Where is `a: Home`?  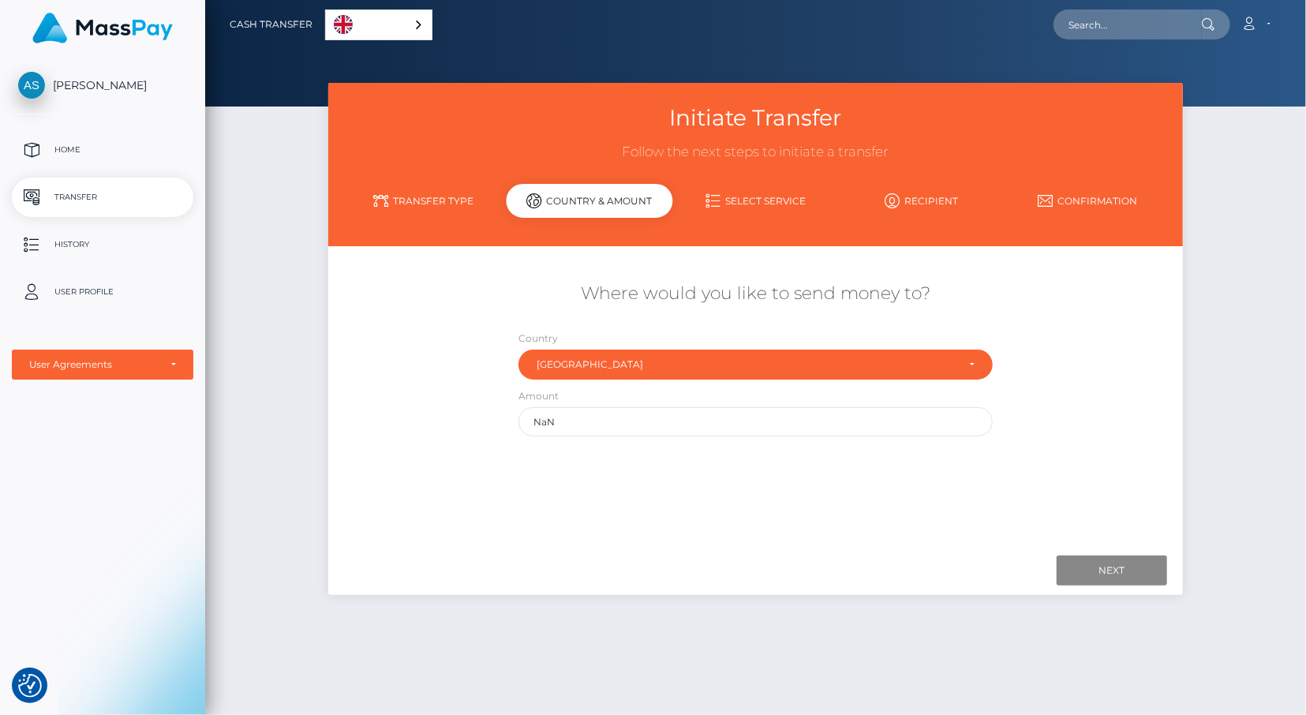 a: Home is located at coordinates (103, 150).